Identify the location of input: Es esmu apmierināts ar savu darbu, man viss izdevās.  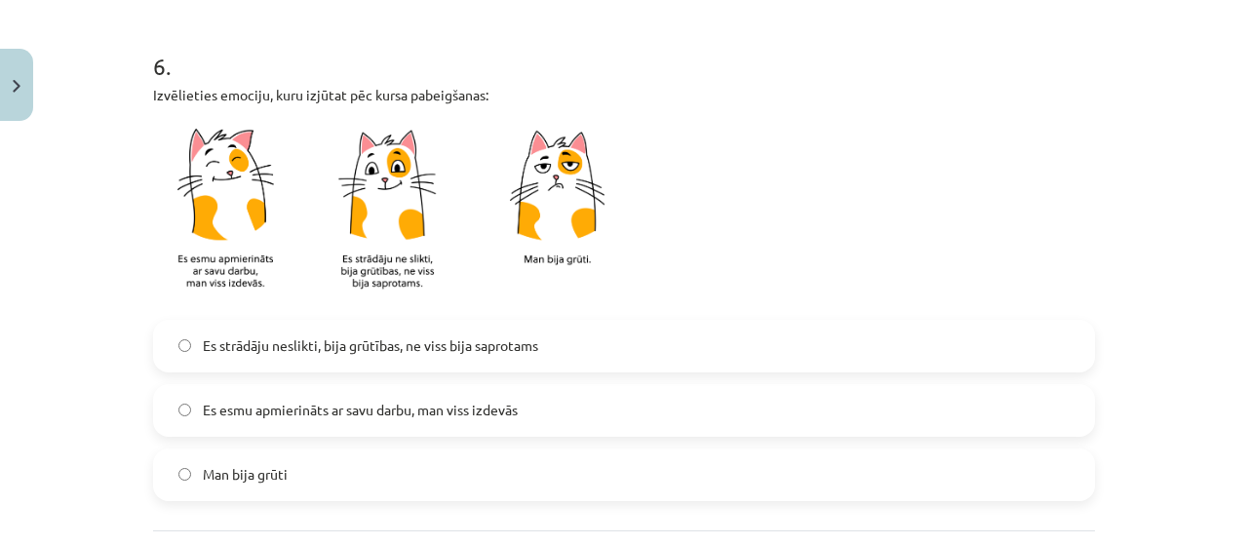
(184, 410).